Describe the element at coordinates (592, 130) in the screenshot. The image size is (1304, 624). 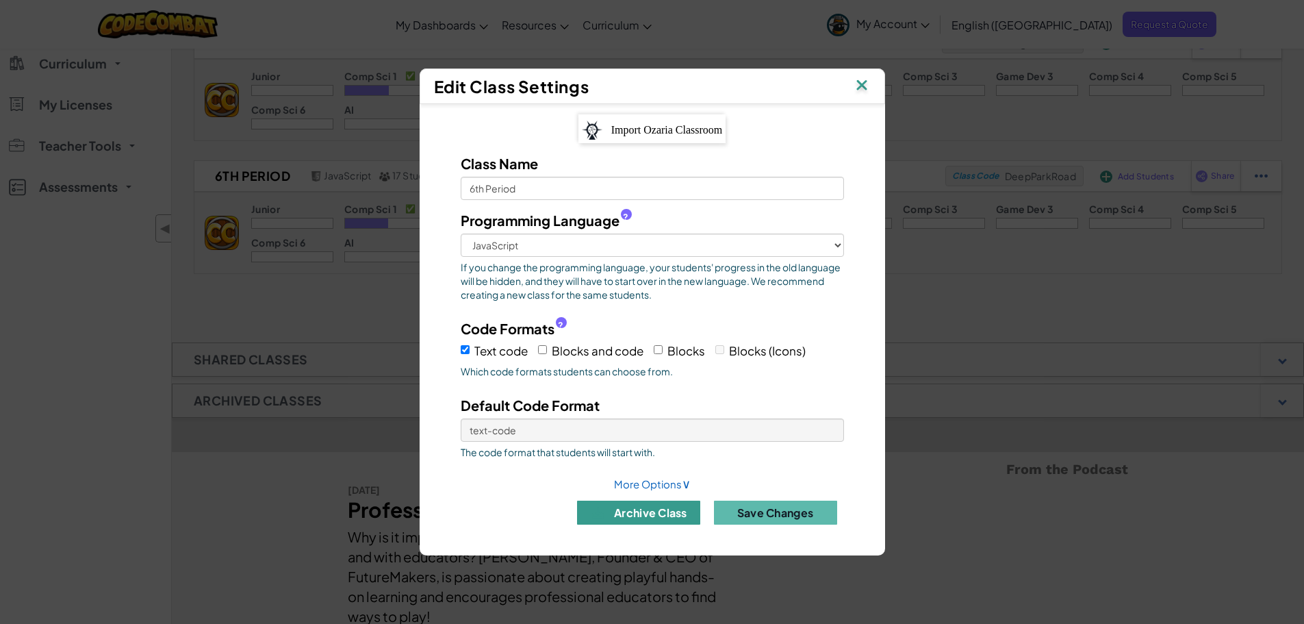
I see `img: ozaria-logo.png` at that location.